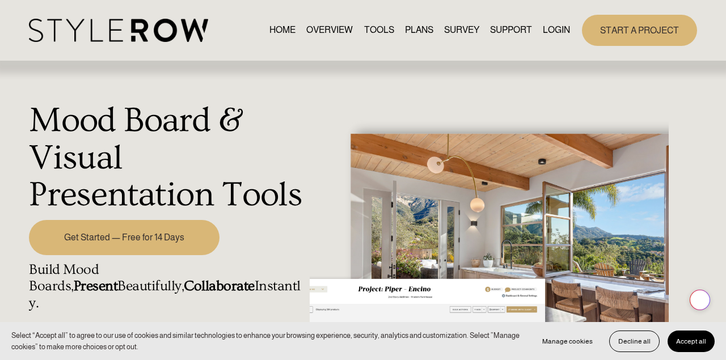  I want to click on button: Manage cookies, so click(568, 342).